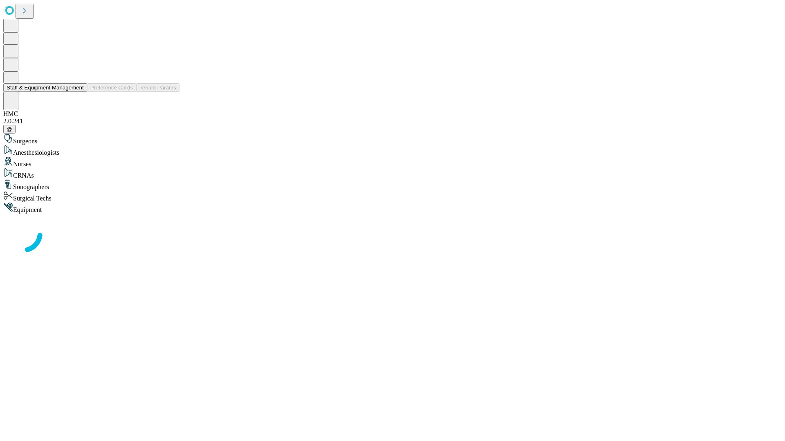 This screenshot has height=441, width=785. Describe the element at coordinates (45, 87) in the screenshot. I see `button: Staff & Equipment Management` at that location.